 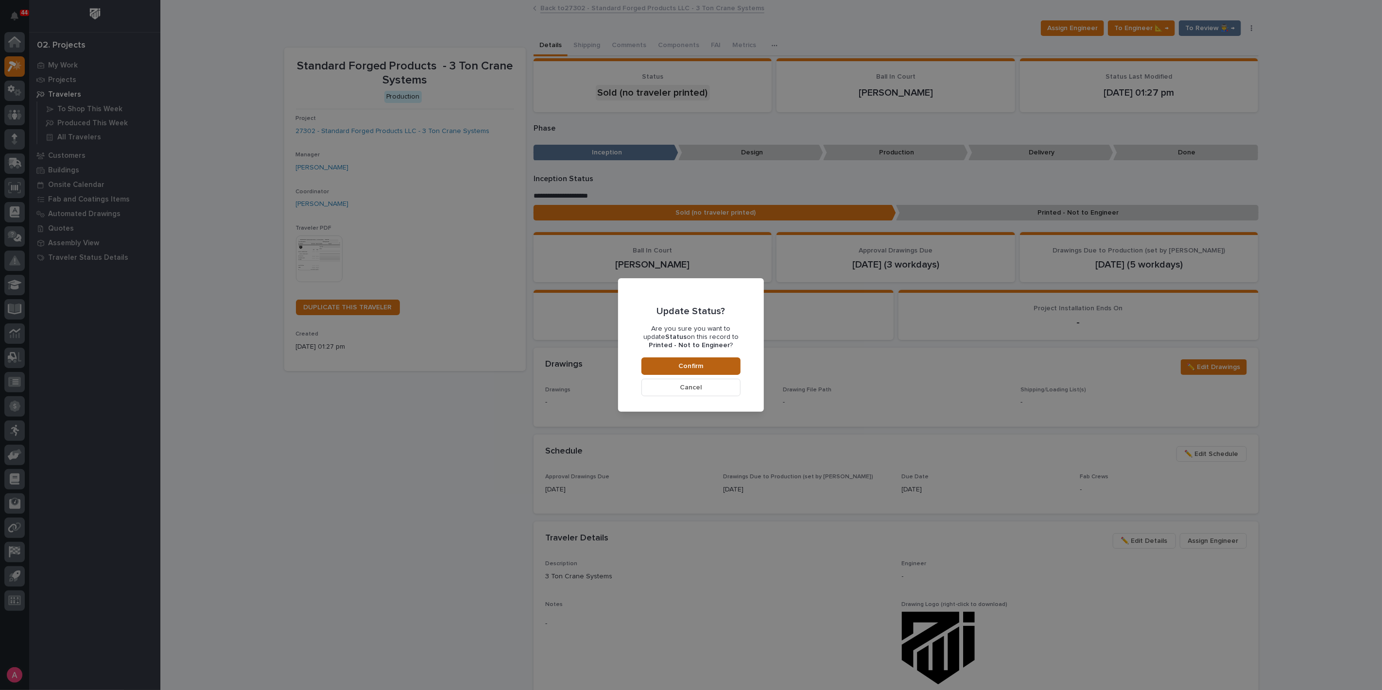 I want to click on button: Cancel, so click(x=691, y=388).